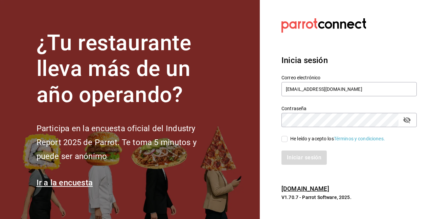  Describe the element at coordinates (128, 69) in the screenshot. I see `h1: ¿Tu restaurante lleva más de un año operando?` at that location.